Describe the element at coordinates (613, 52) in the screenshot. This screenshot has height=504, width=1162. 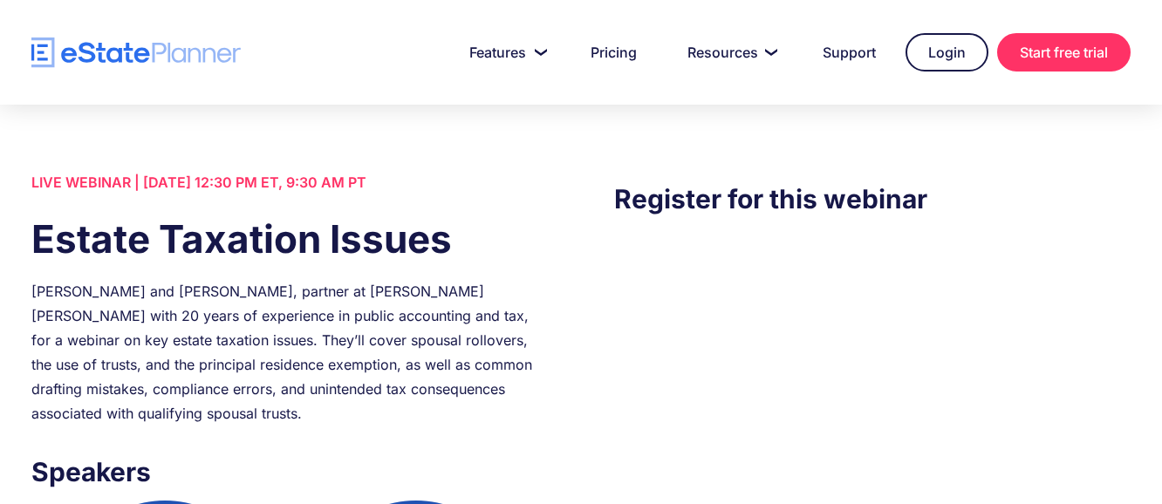
I see `a: Pricing` at that location.